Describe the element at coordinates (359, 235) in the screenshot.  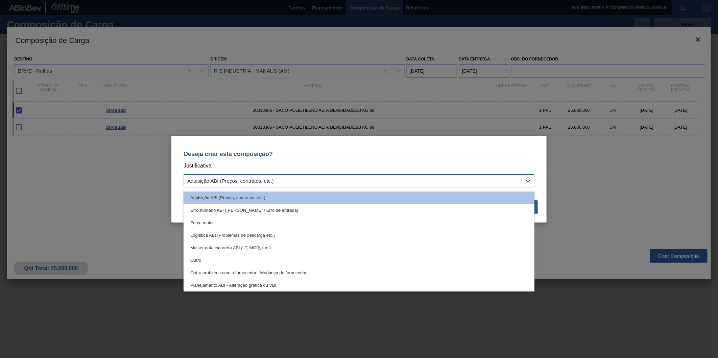
I see `div: Logística ABI (Problemas de descarga etc.)` at that location.